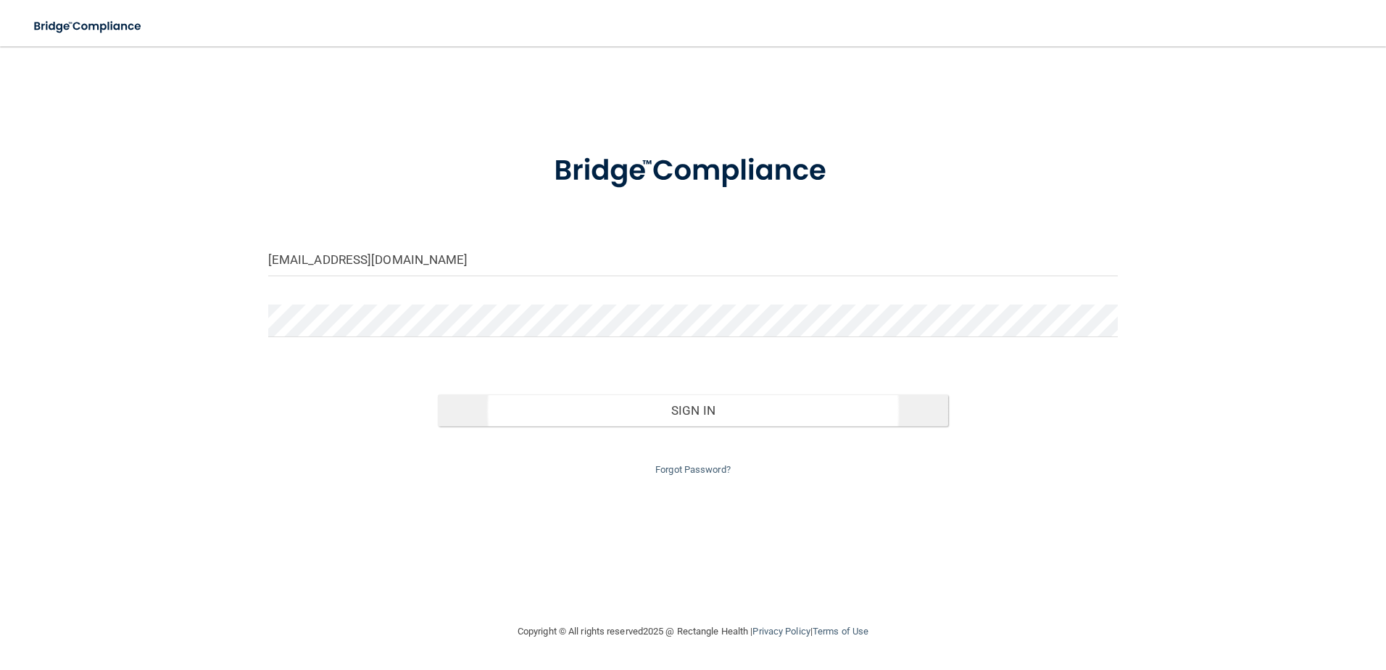 This screenshot has height=670, width=1386. I want to click on input: Email, so click(693, 259).